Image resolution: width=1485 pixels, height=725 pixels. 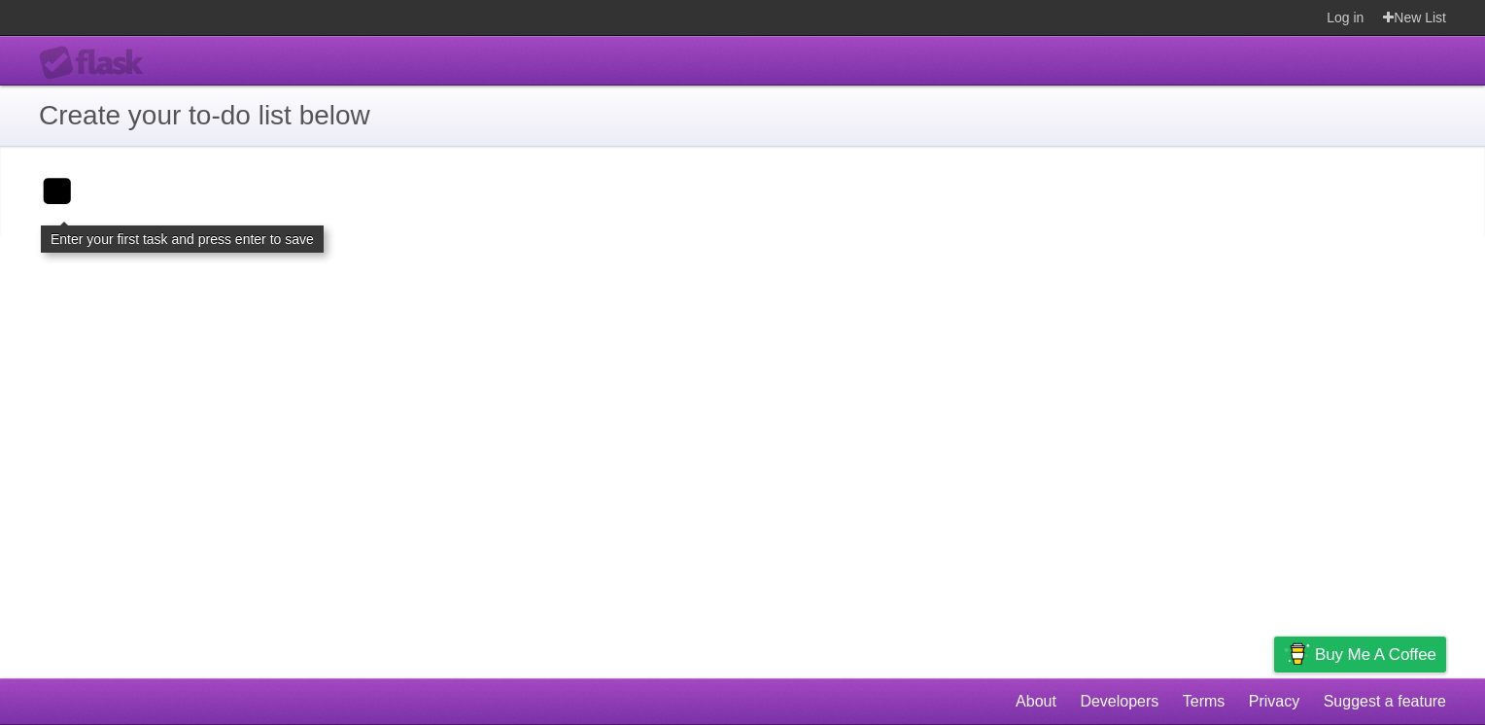 I want to click on div: Flask, so click(x=97, y=63).